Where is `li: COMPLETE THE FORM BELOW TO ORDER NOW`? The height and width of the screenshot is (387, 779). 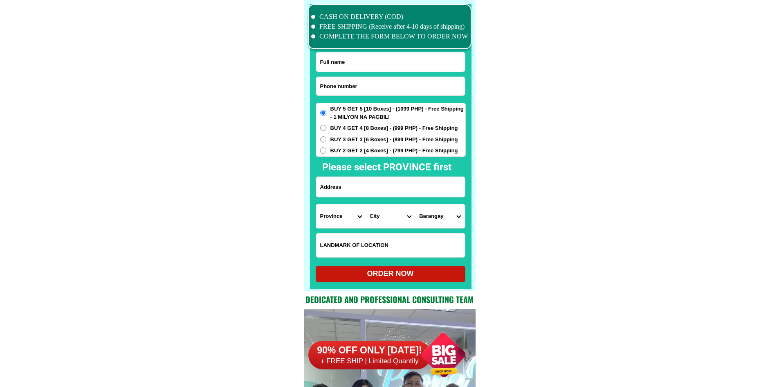
li: COMPLETE THE FORM BELOW TO ORDER NOW is located at coordinates (390, 36).